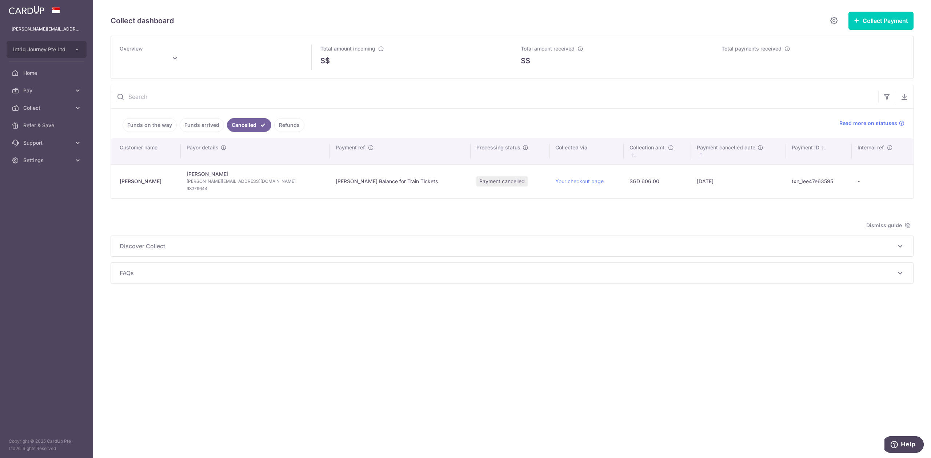 The height and width of the screenshot is (458, 931). What do you see at coordinates (818, 151) in the screenshot?
I see `th: Payment ID: activate to sort column ascending` at bounding box center [818, 151].